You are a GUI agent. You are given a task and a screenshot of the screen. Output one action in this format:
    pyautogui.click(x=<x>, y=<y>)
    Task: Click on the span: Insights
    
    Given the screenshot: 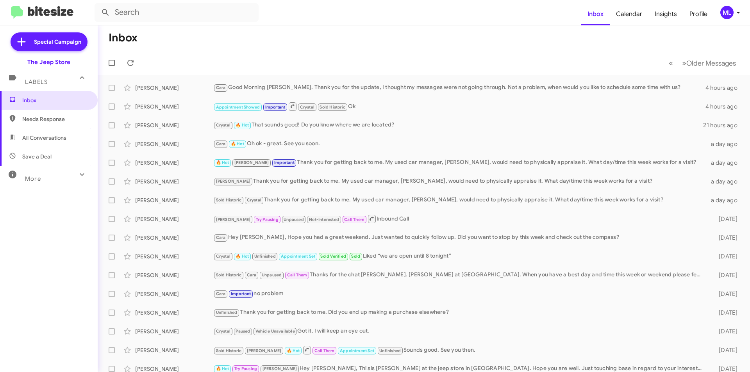 What is the action you would take?
    pyautogui.click(x=665, y=14)
    